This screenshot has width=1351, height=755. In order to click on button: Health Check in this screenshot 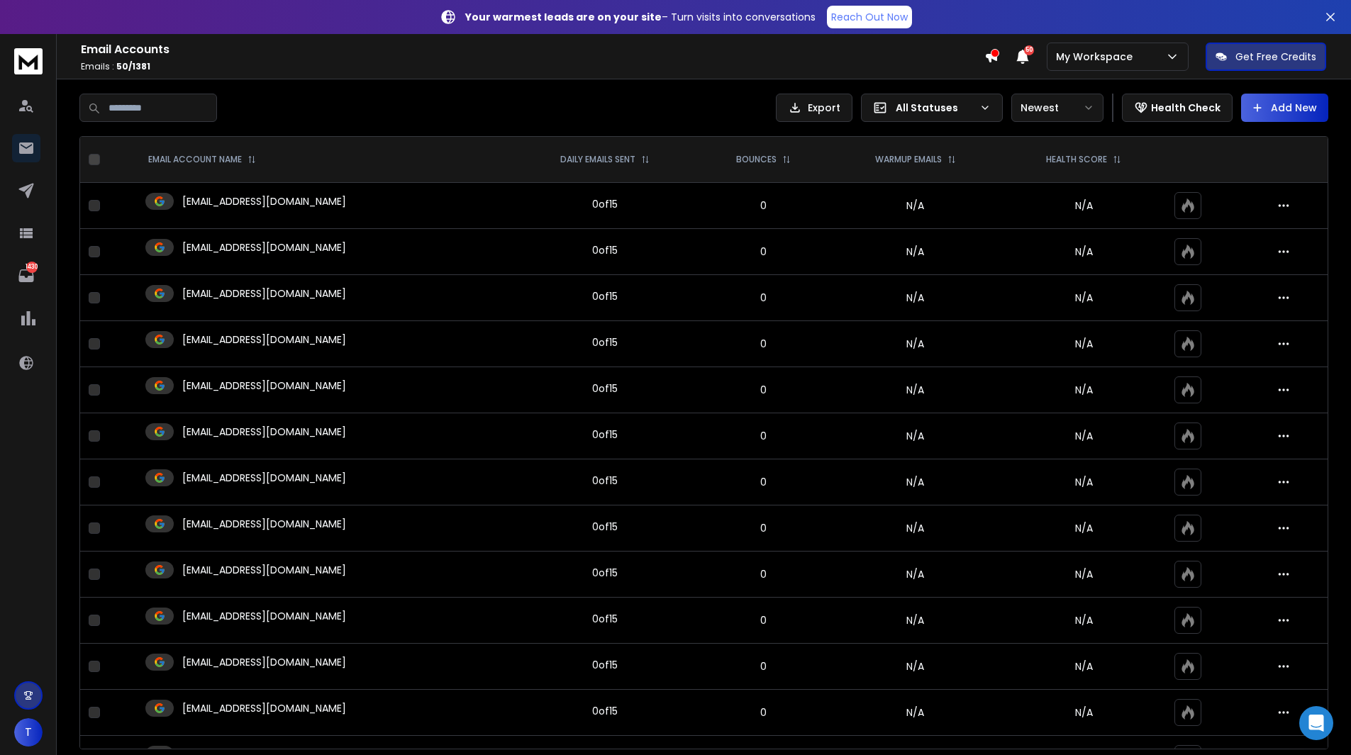, I will do `click(1177, 108)`.